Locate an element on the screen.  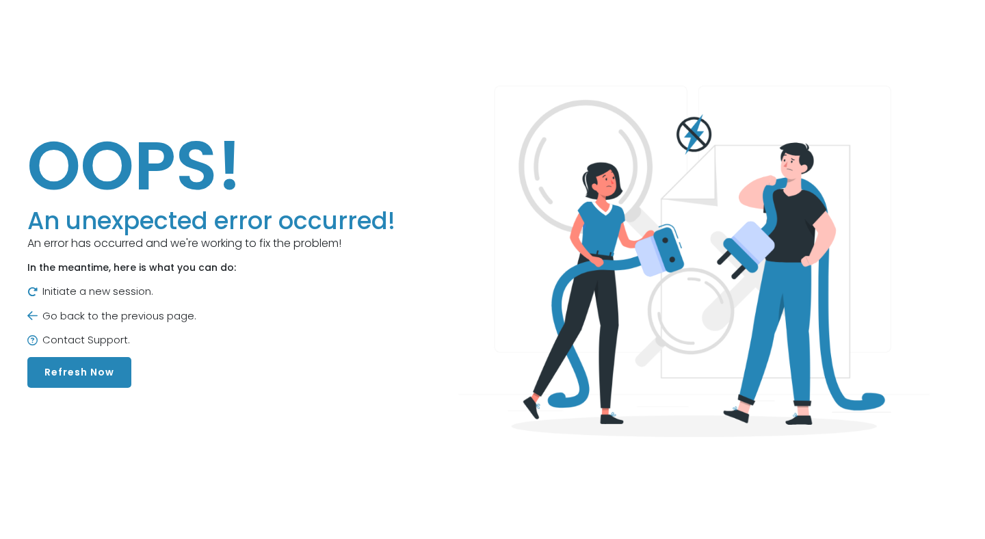
p: Contact Support. is located at coordinates (211, 340).